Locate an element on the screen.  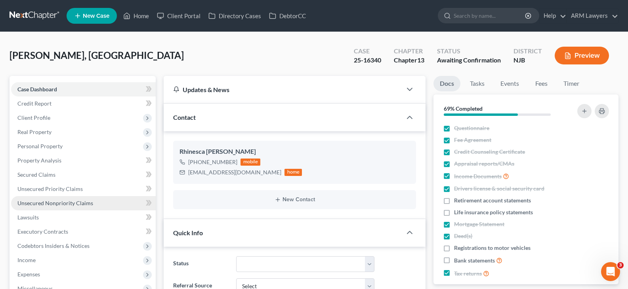
a: Directory Cases is located at coordinates (234, 16).